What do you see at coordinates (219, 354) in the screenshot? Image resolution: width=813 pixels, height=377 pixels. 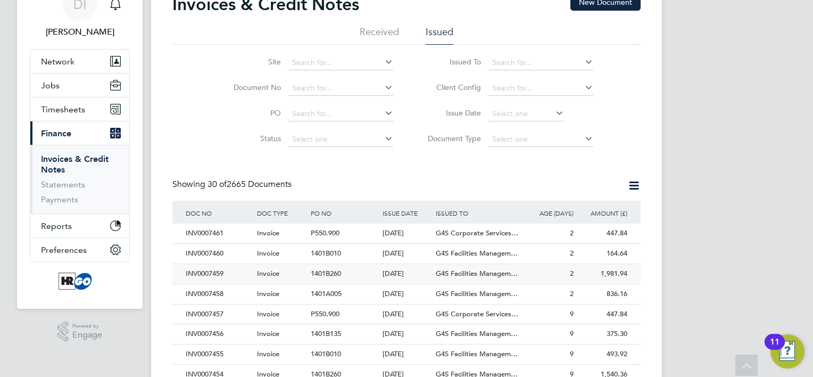 I see `div: INV0007455` at bounding box center [219, 354].